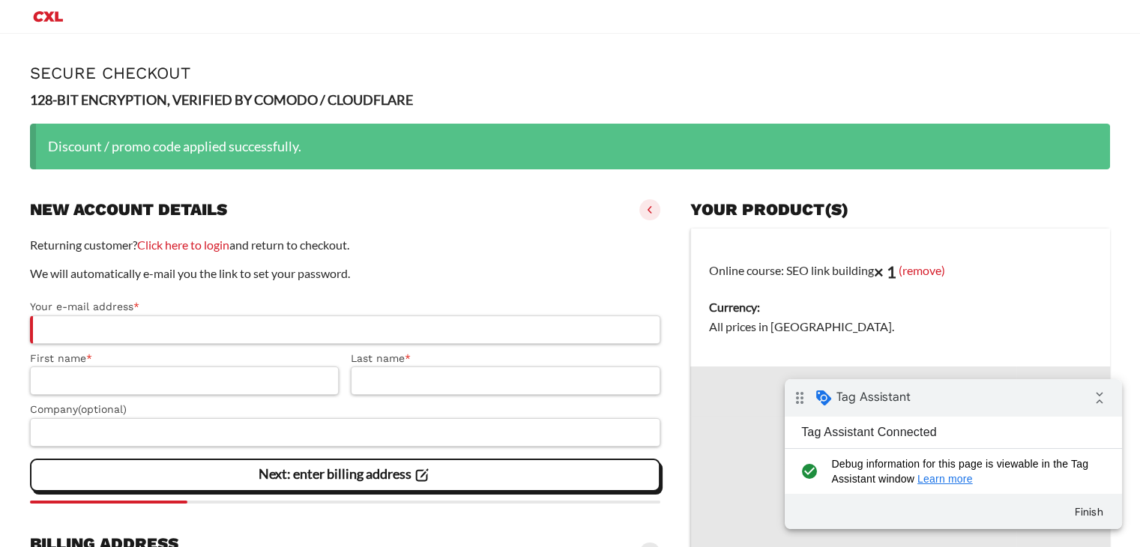 The image size is (1140, 547). What do you see at coordinates (304, 133) in the screenshot?
I see `button: Finish` at bounding box center [304, 133].